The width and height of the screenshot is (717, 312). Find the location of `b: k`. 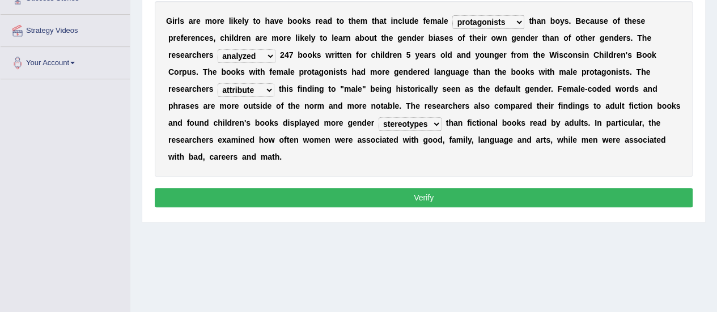

b: k is located at coordinates (304, 21).